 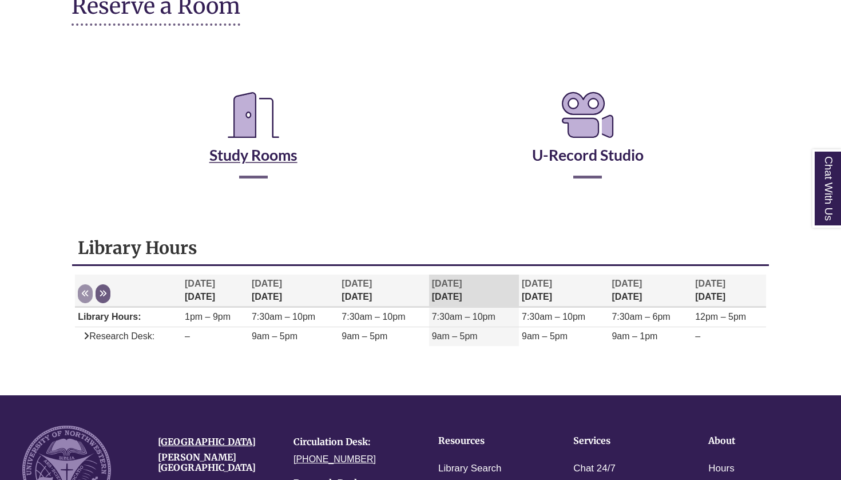 What do you see at coordinates (420, 133) in the screenshot?
I see `div: Reserve a Room` at bounding box center [420, 133].